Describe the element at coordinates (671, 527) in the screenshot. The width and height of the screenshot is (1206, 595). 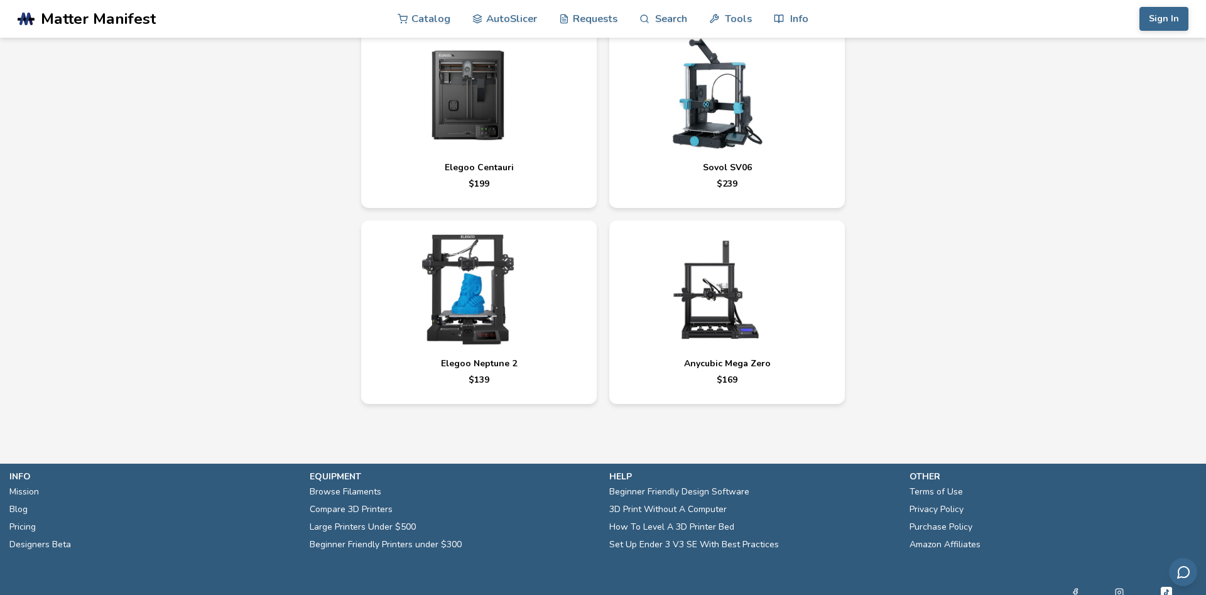
I see `a: How To Level A 3D Printer Bed` at that location.